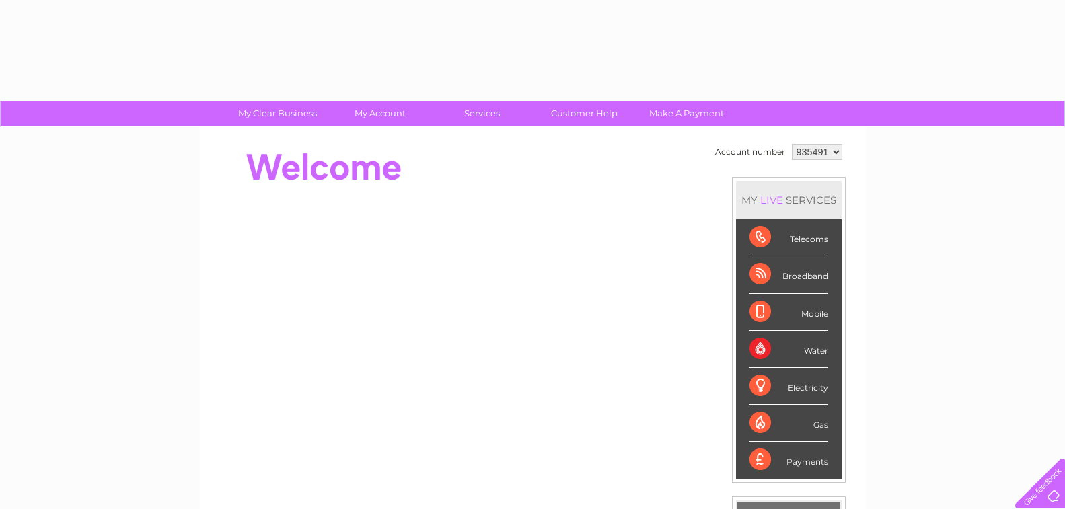 The image size is (1065, 509). What do you see at coordinates (788, 312) in the screenshot?
I see `div: Mobile` at bounding box center [788, 312].